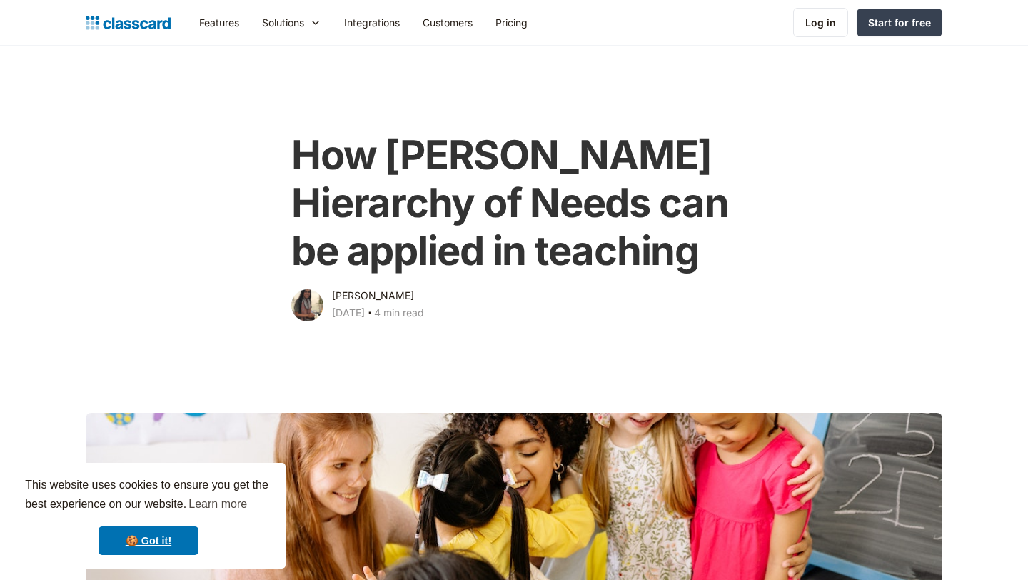 The height and width of the screenshot is (580, 1028). I want to click on a: Log in, so click(821, 22).